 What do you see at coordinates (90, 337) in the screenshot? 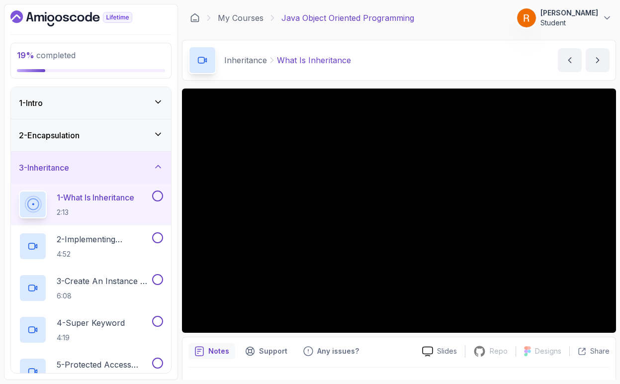
I see `p: 4:19` at bounding box center [90, 337].